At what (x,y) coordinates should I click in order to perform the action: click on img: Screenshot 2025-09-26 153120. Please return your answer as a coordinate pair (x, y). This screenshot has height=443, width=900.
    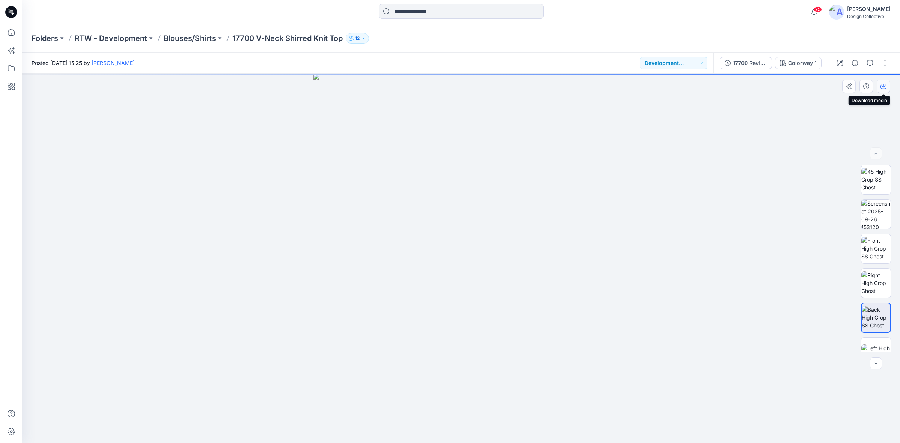
    Looking at the image, I should click on (876, 214).